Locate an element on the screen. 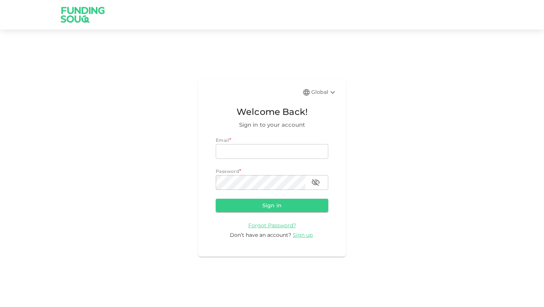  div: email is located at coordinates (272, 152).